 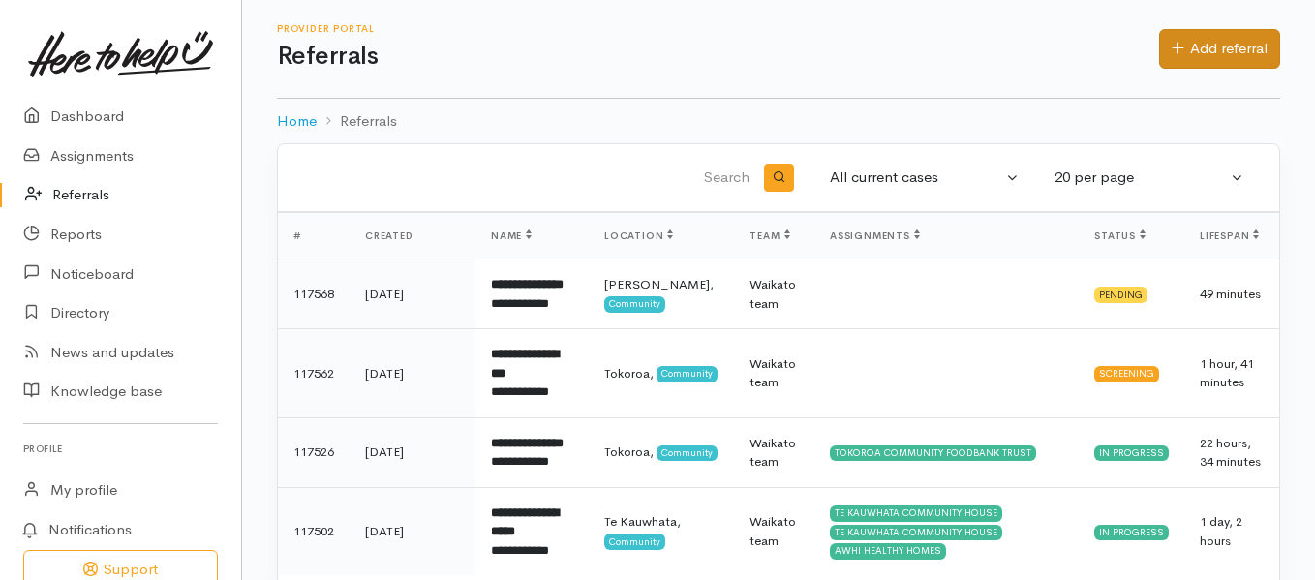 What do you see at coordinates (717, 28) in the screenshot?
I see `h6: Provider Portal` at bounding box center [717, 28].